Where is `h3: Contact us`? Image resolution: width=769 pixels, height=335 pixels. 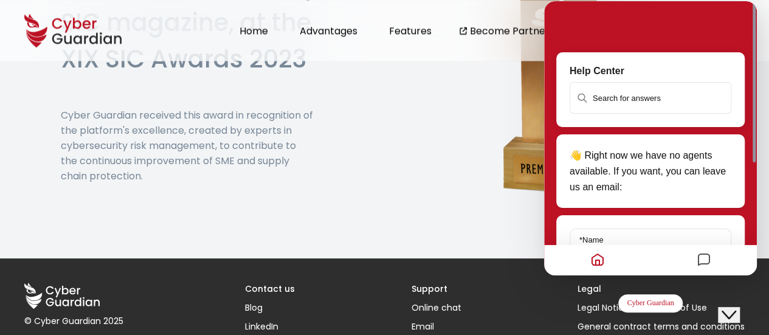
h3: Contact us is located at coordinates (270, 289).